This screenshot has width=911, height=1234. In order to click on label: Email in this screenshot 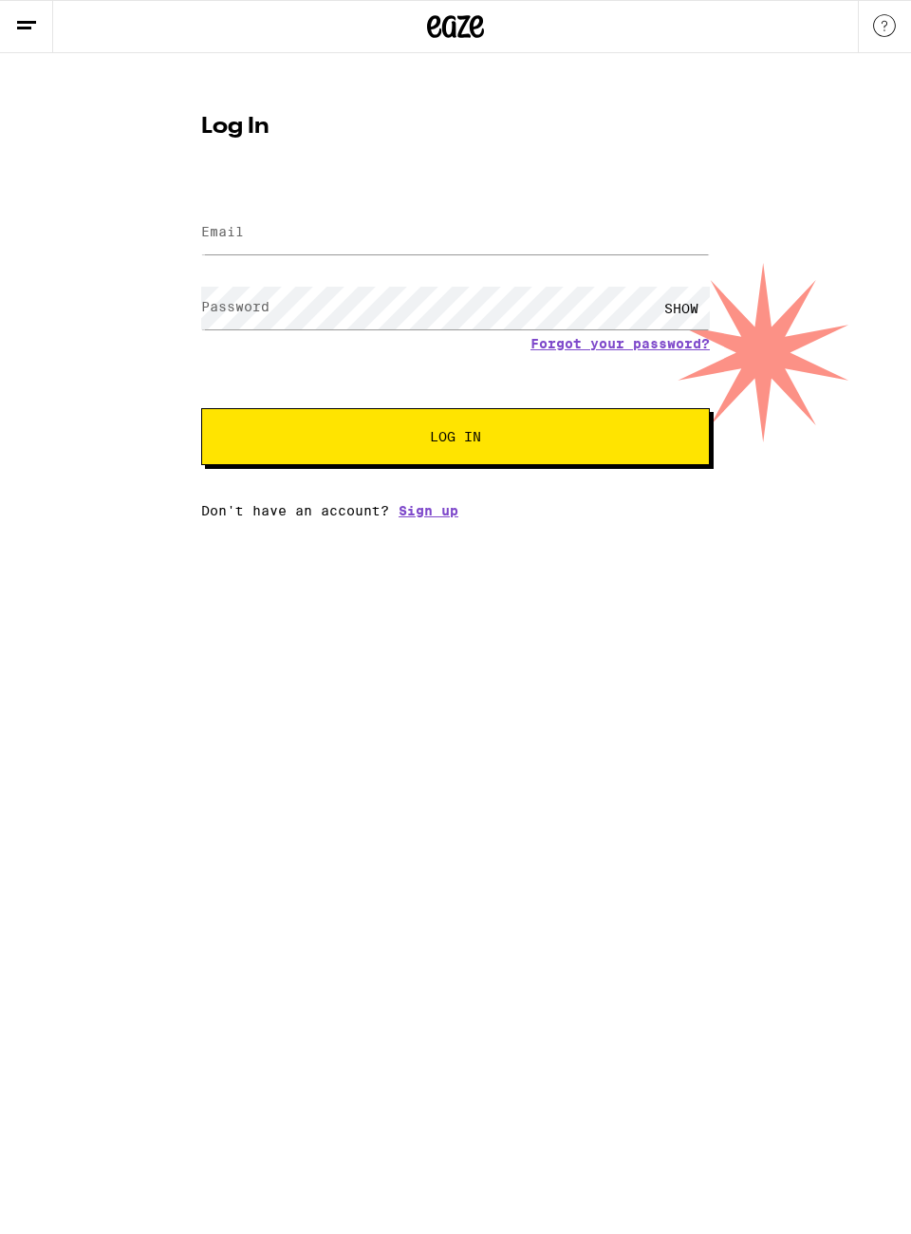, I will do `click(222, 232)`.